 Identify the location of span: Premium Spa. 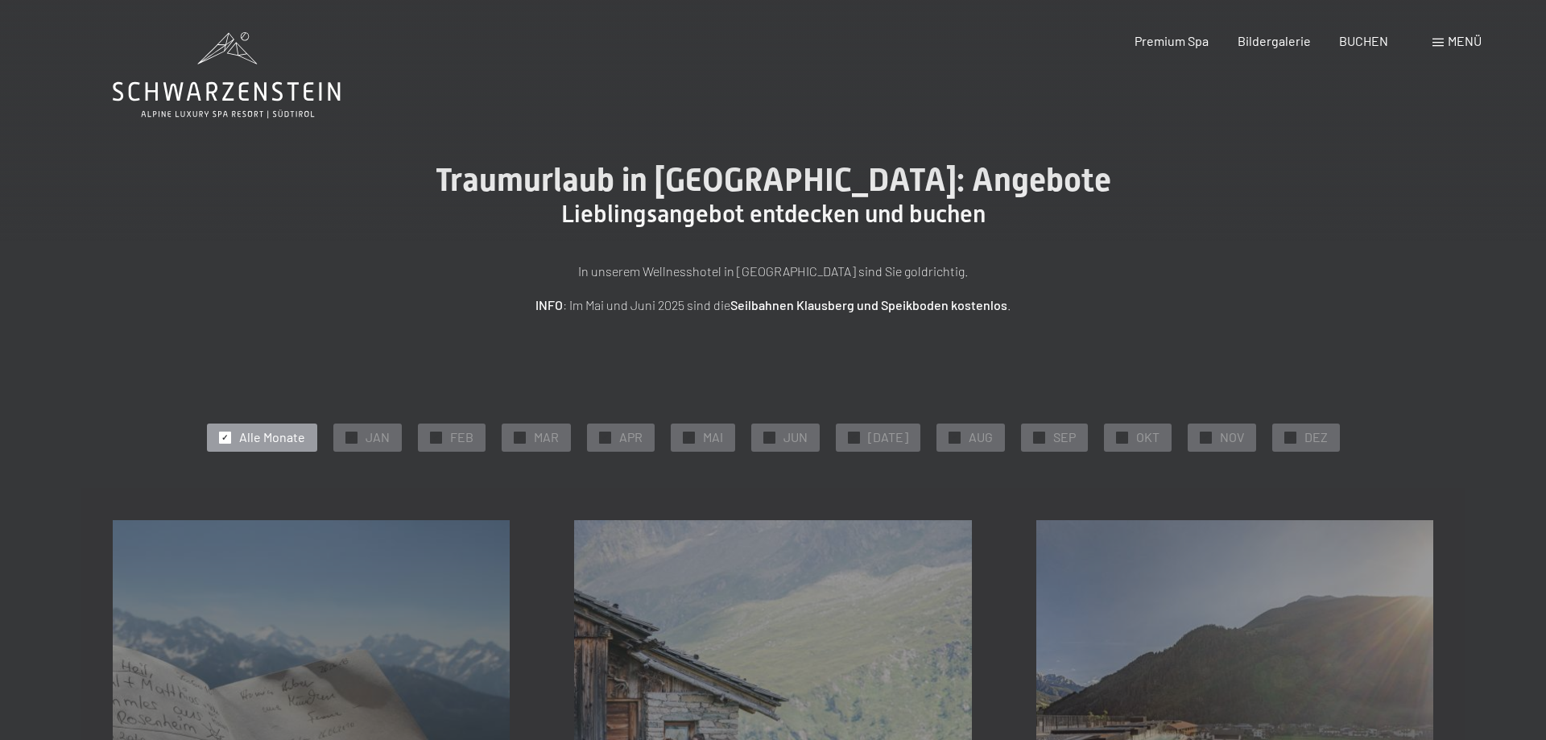
(1172, 40).